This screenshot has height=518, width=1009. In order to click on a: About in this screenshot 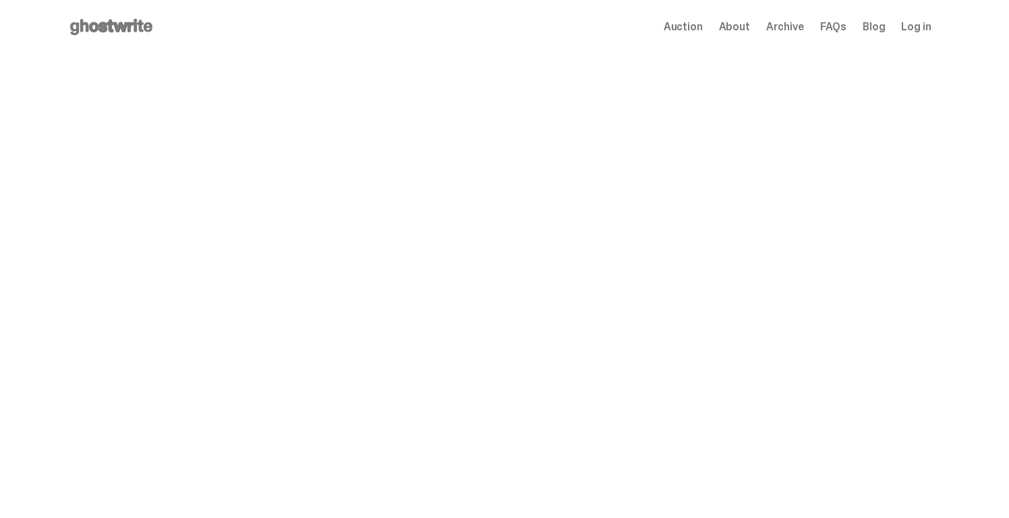, I will do `click(734, 27)`.